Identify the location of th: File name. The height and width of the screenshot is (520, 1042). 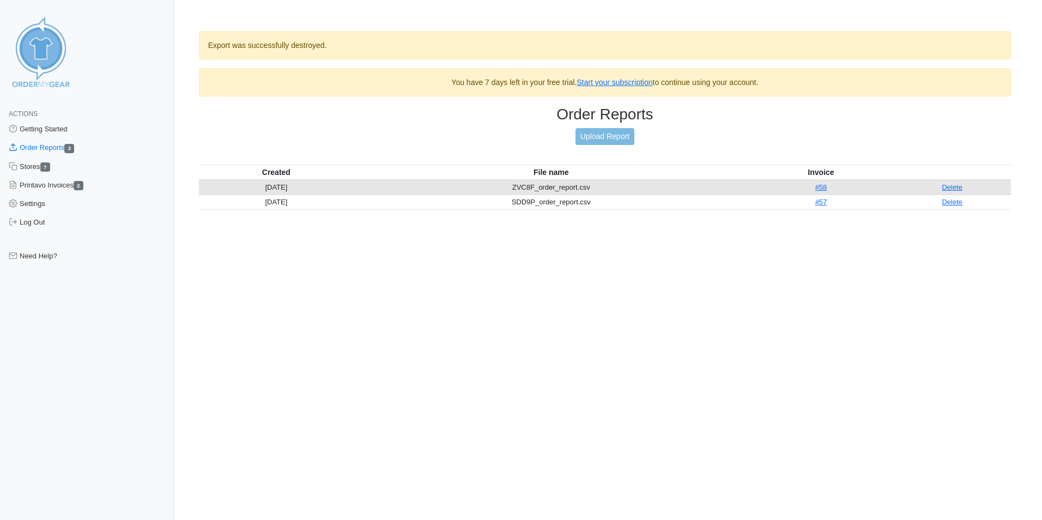
(551, 172).